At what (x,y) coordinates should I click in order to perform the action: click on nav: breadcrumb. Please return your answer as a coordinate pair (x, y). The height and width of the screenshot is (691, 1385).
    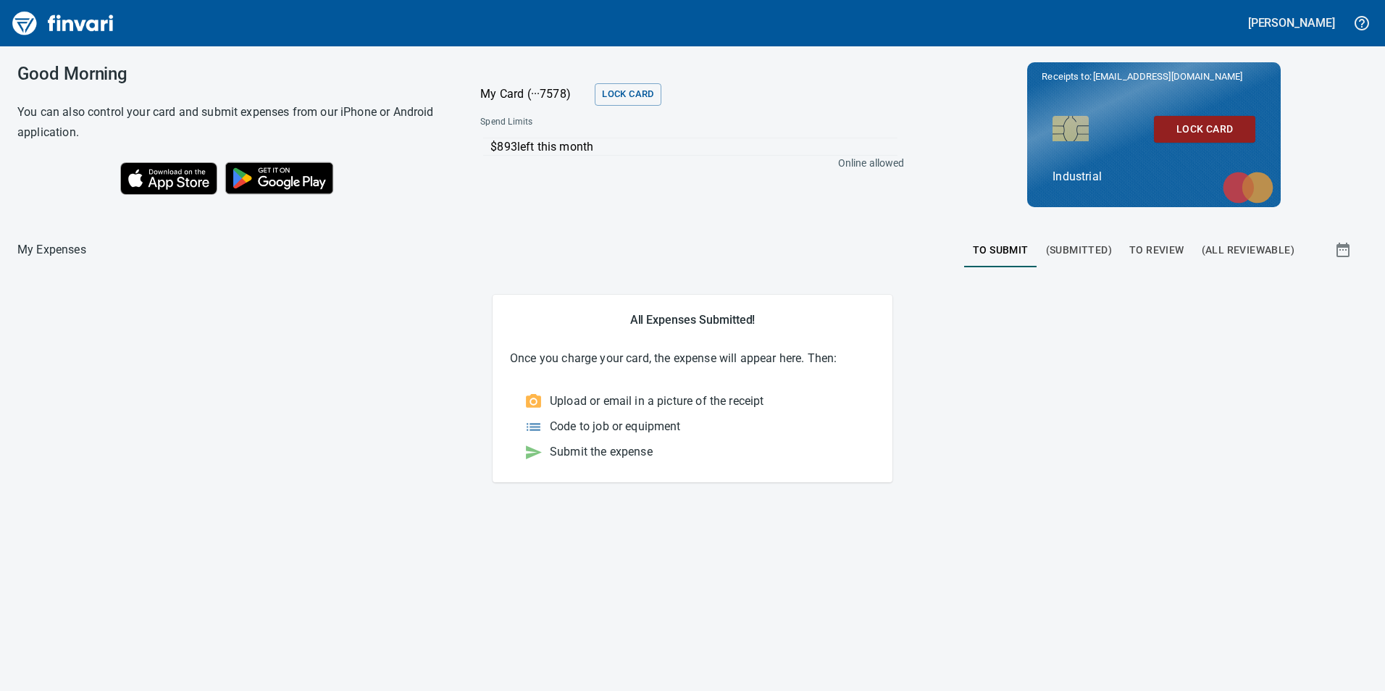
    Looking at the image, I should click on (51, 250).